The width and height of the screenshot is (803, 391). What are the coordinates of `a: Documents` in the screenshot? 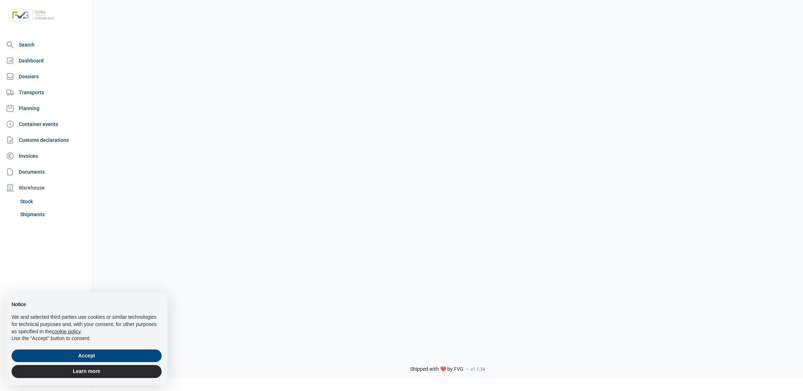 It's located at (46, 172).